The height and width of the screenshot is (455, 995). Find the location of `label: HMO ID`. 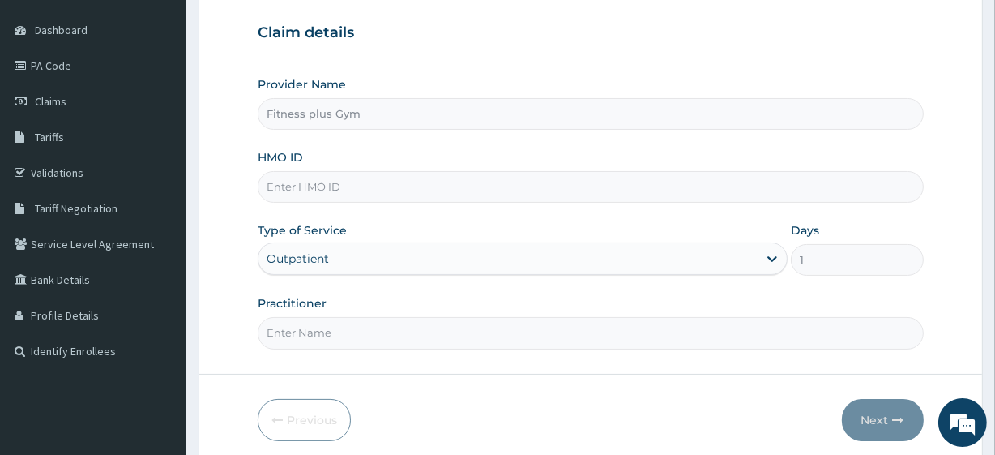

label: HMO ID is located at coordinates (280, 157).